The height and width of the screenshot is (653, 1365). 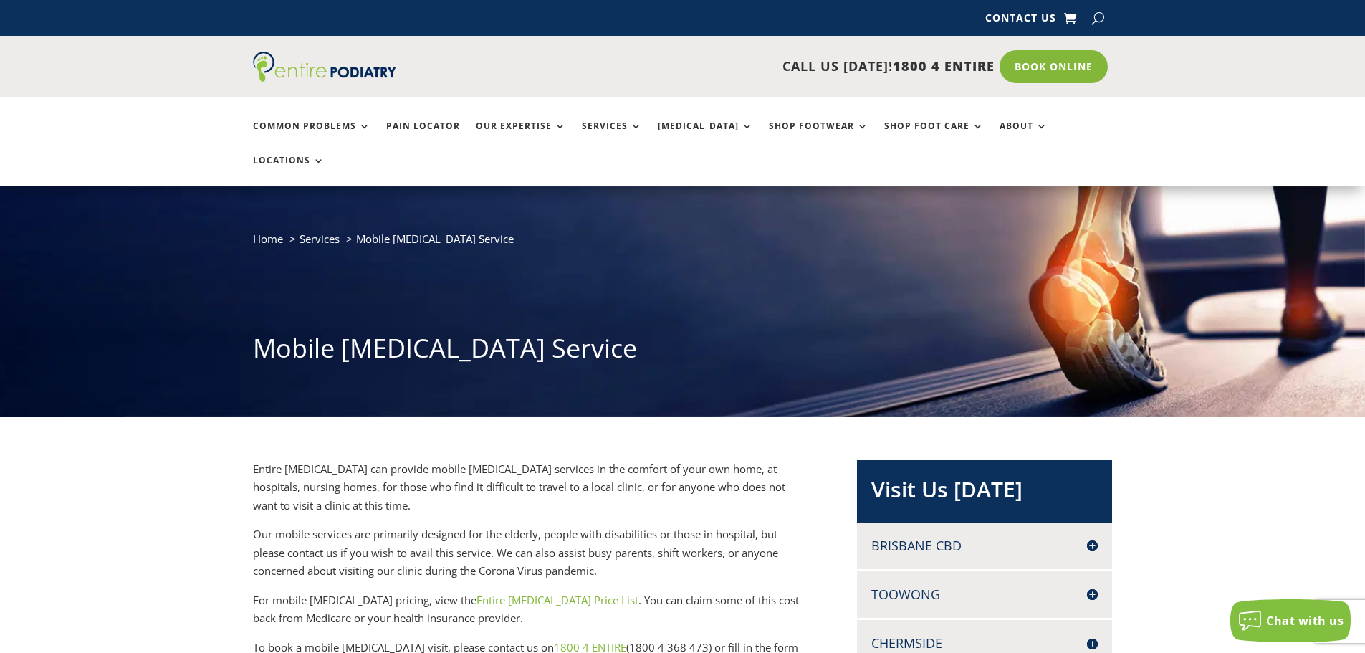 What do you see at coordinates (268, 239) in the screenshot?
I see `a: Home` at bounding box center [268, 239].